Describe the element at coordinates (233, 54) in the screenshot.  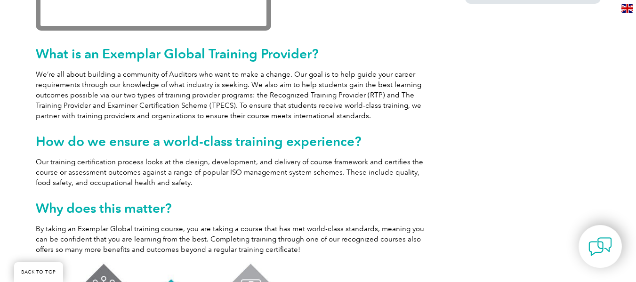
I see `h2: What is an Exemplar Global Training Provider?` at that location.